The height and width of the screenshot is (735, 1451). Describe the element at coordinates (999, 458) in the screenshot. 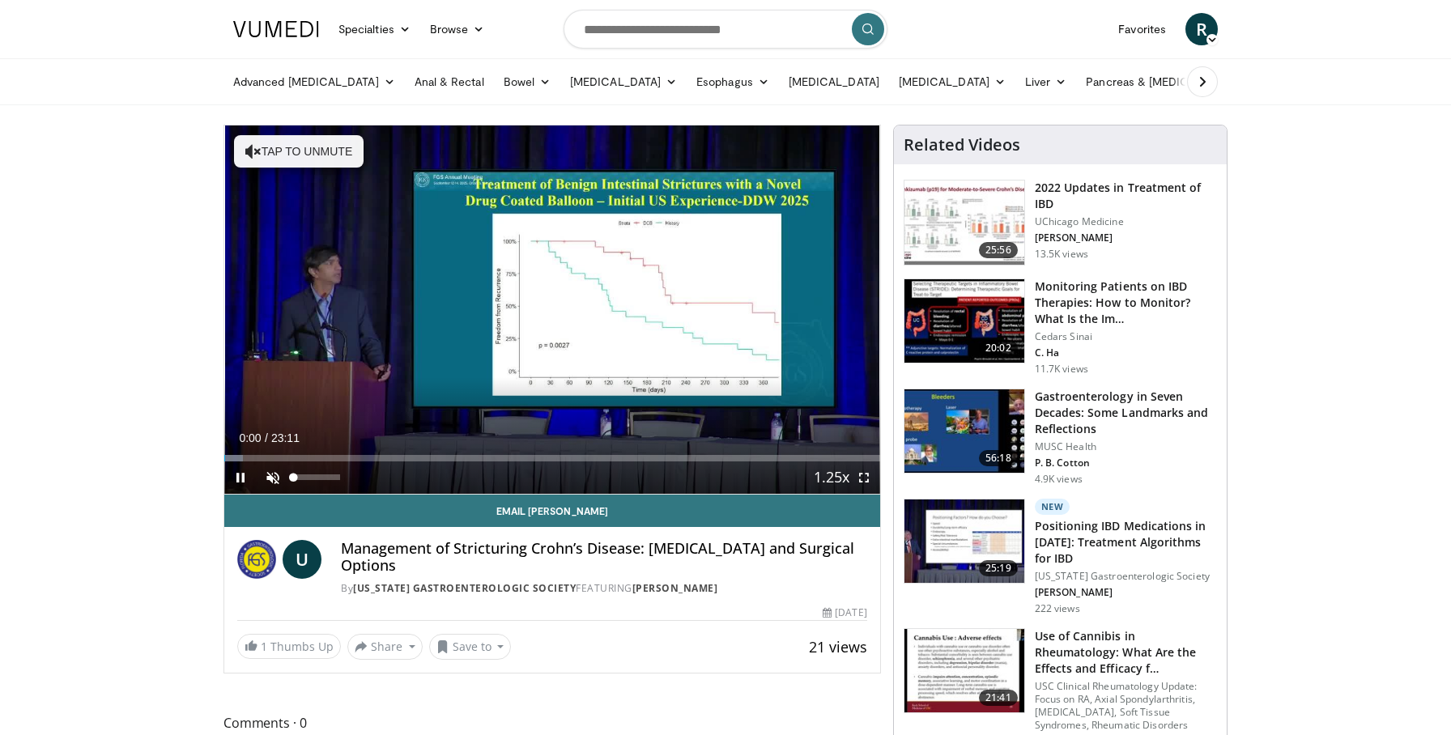

I see `span: 56:18` at that location.